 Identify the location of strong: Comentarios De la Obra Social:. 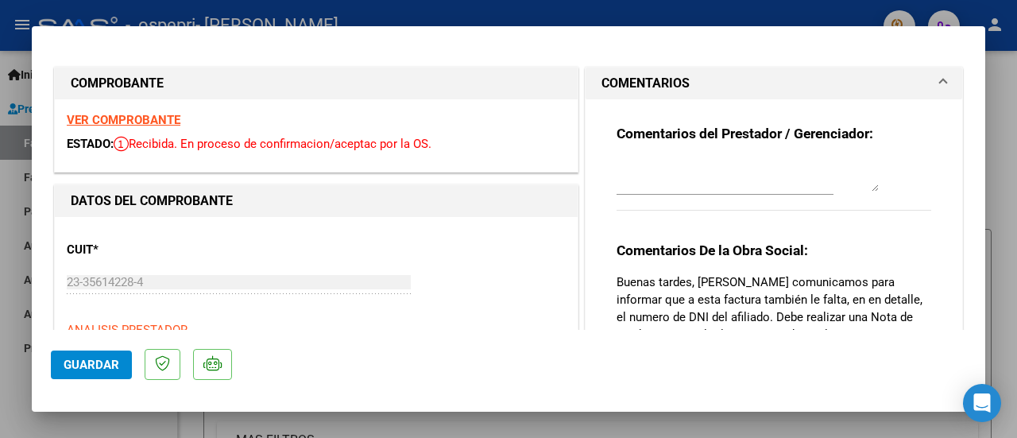
(712, 250).